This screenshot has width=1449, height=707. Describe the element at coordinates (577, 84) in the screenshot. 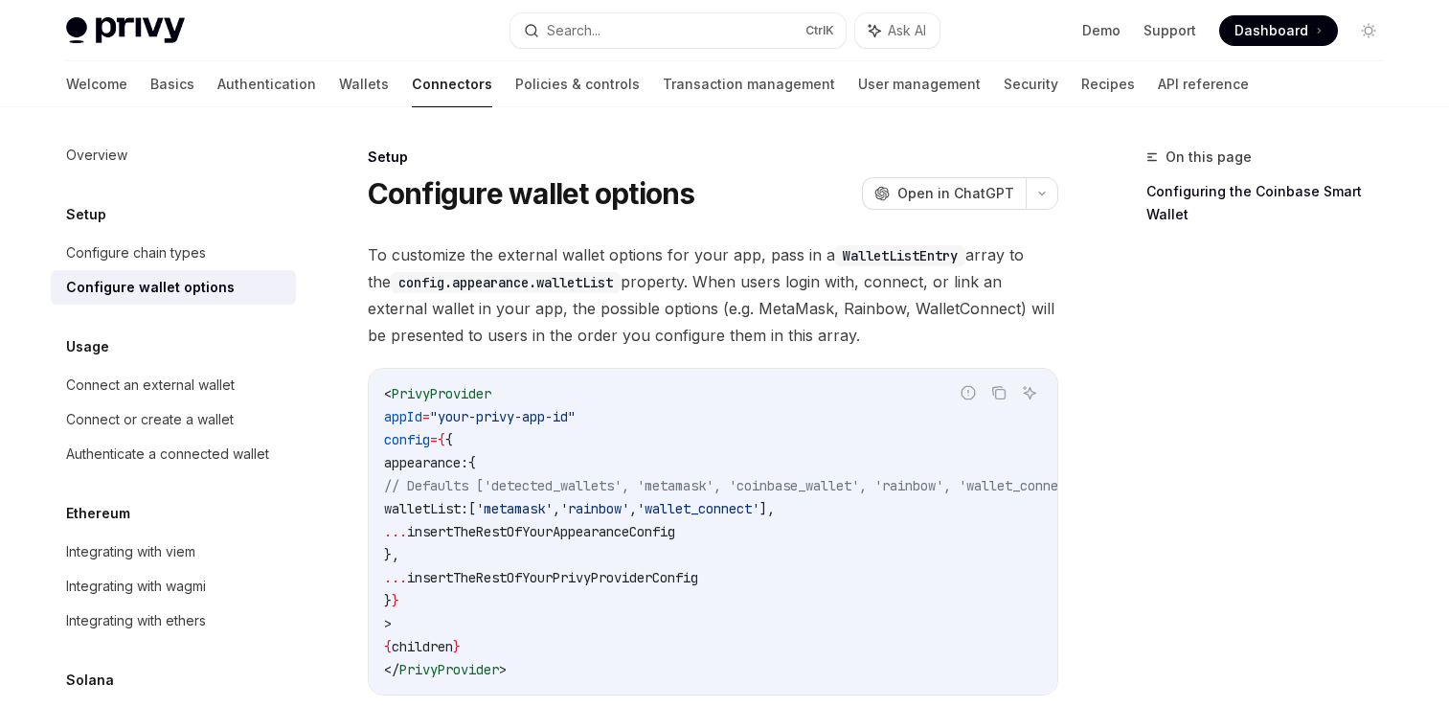

I see `a: Policies & controls` at that location.